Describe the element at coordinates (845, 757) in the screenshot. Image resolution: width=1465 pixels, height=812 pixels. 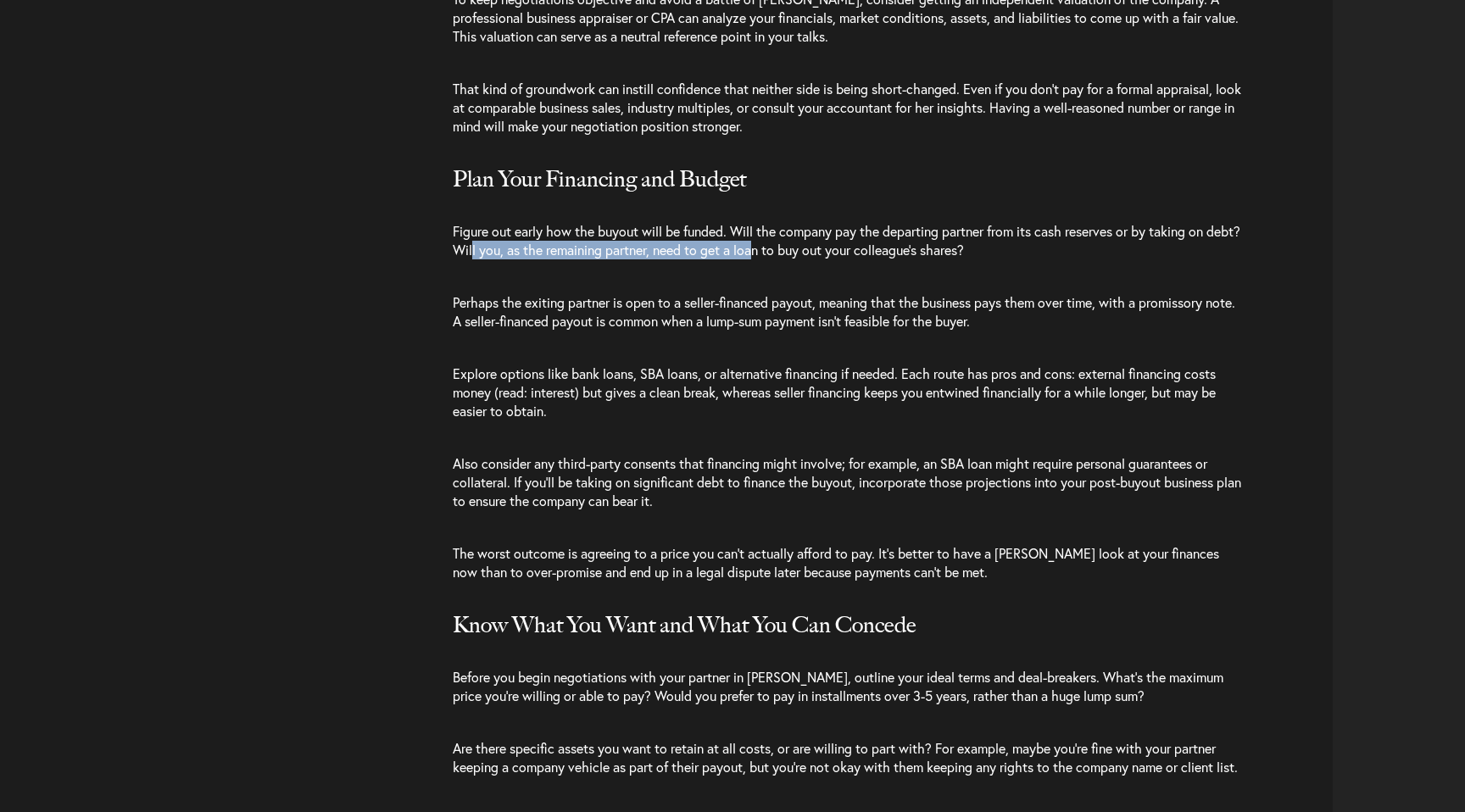
I see `span: Are there specific assets you want to retain at all costs, or are willing to part with? For examp...` at that location.